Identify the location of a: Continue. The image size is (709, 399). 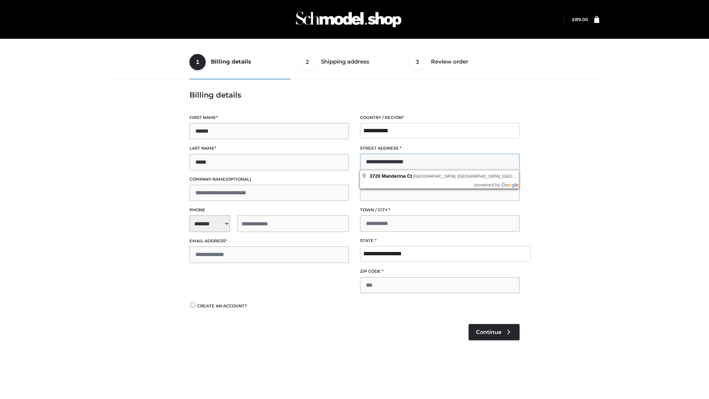
(494, 332).